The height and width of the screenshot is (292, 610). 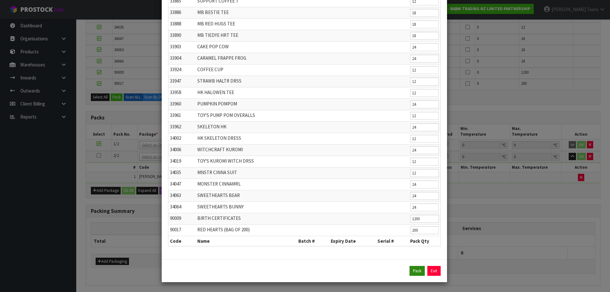 What do you see at coordinates (223, 229) in the screenshot?
I see `span: RED HEARTS (BAG OF 200)` at bounding box center [223, 229].